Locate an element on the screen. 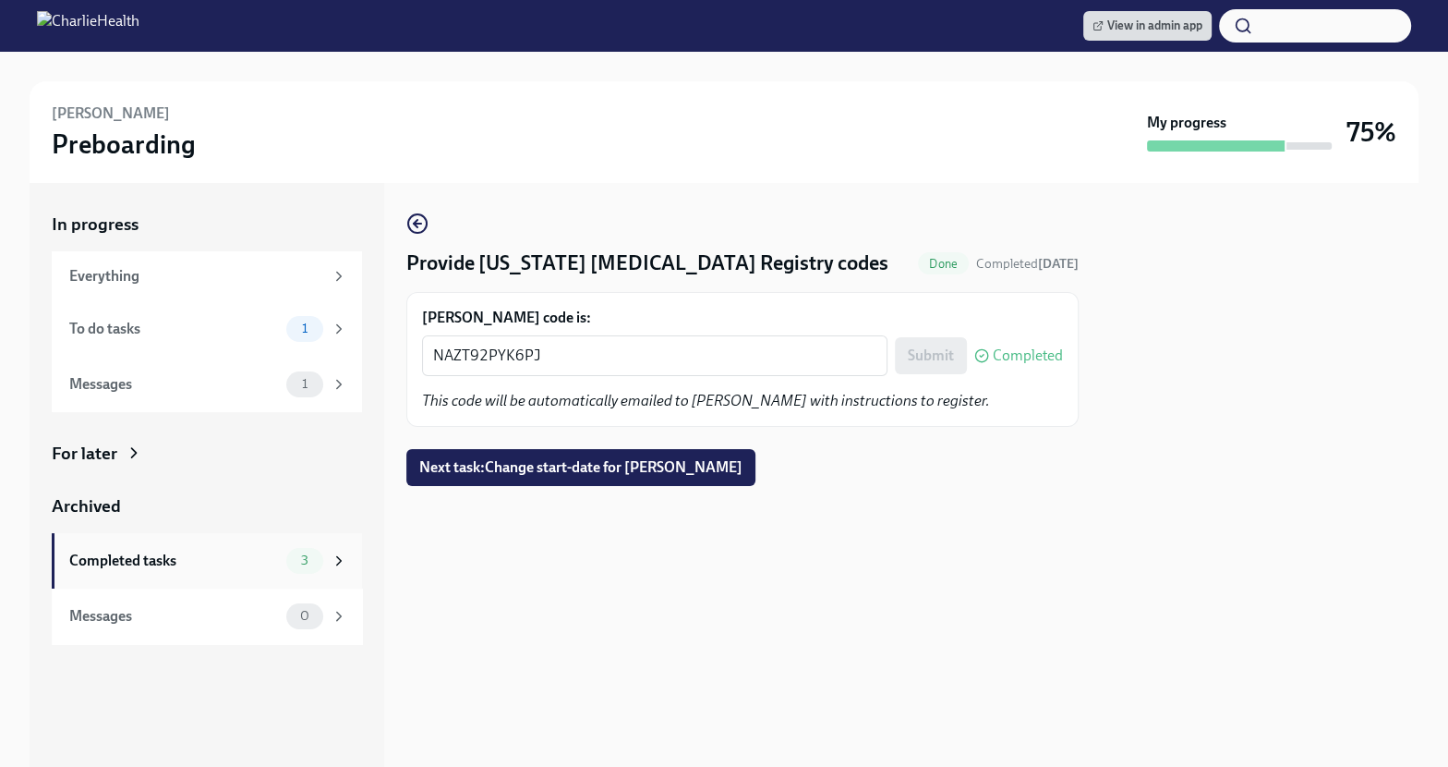 The height and width of the screenshot is (767, 1448). a: Archived is located at coordinates (207, 506).